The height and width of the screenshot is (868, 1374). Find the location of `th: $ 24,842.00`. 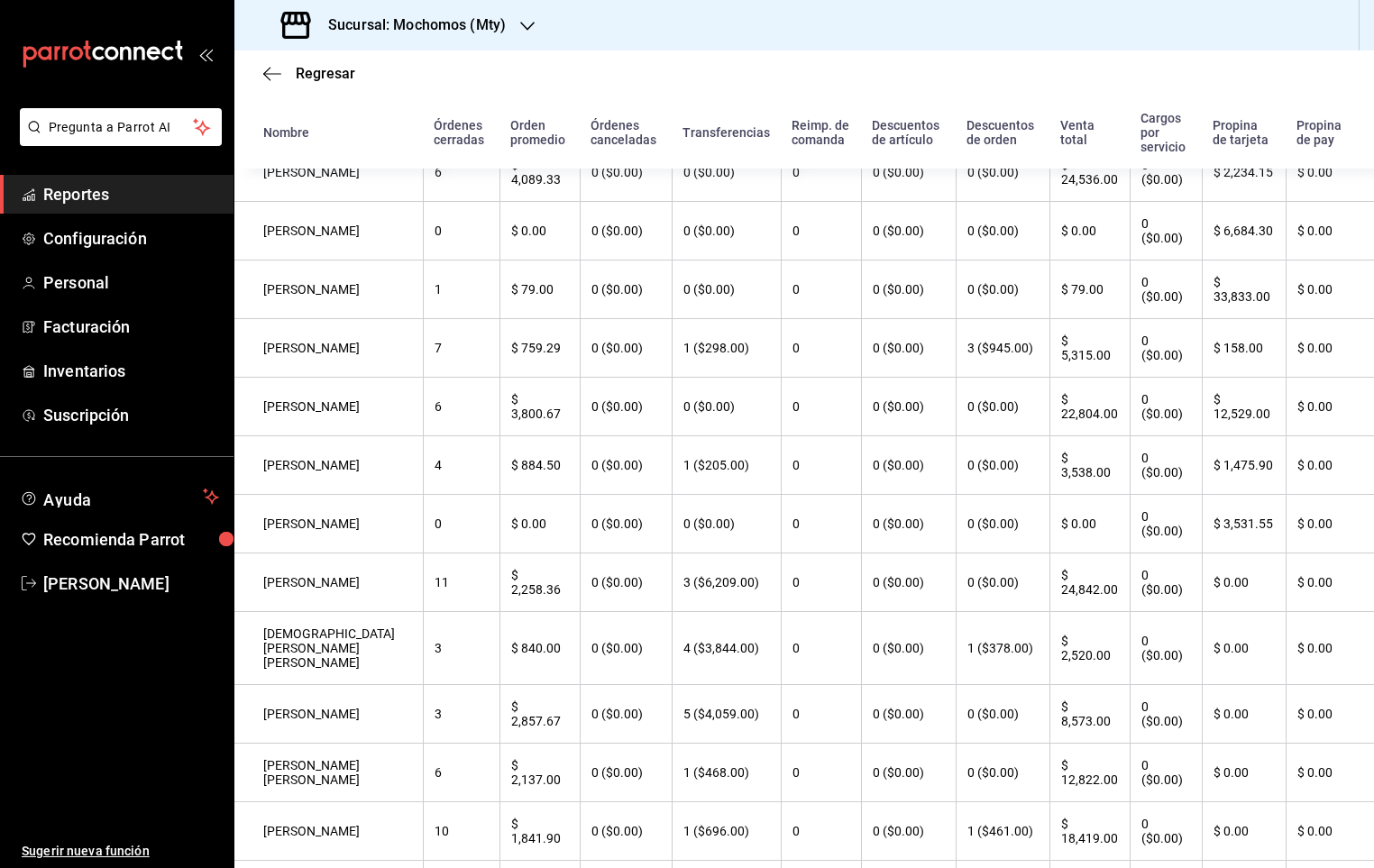

th: $ 24,842.00 is located at coordinates (1089, 582).